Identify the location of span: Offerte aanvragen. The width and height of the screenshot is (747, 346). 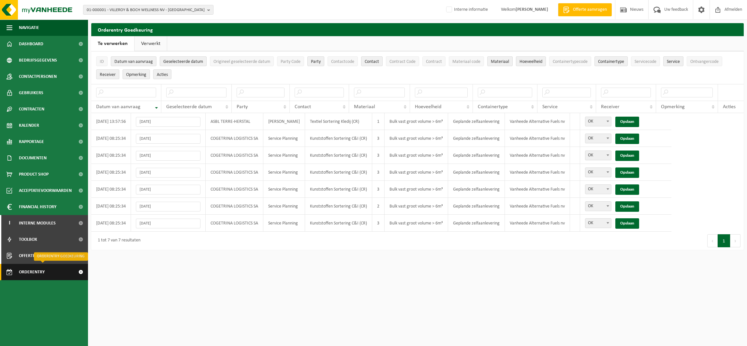
(39, 256).